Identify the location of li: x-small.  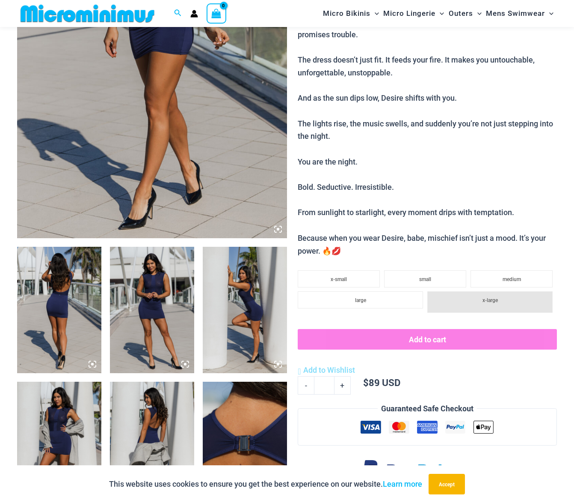
(339, 279).